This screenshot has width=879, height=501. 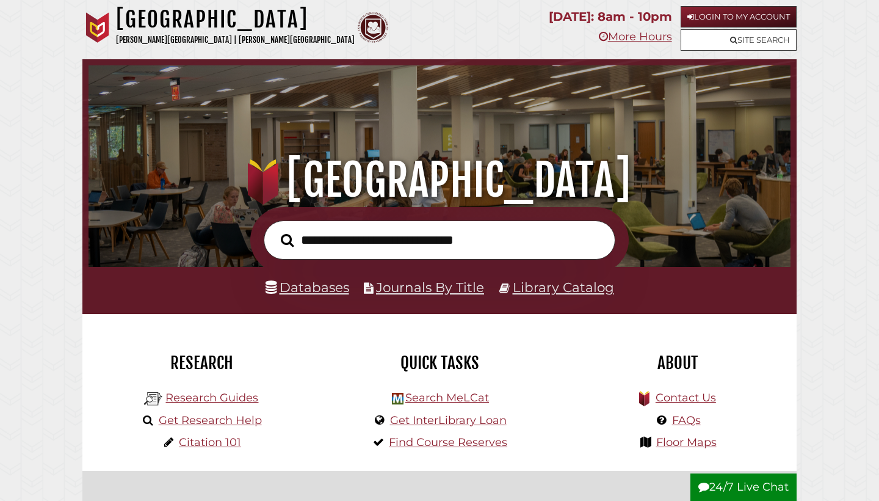 I want to click on a: Login to My Account, so click(x=739, y=16).